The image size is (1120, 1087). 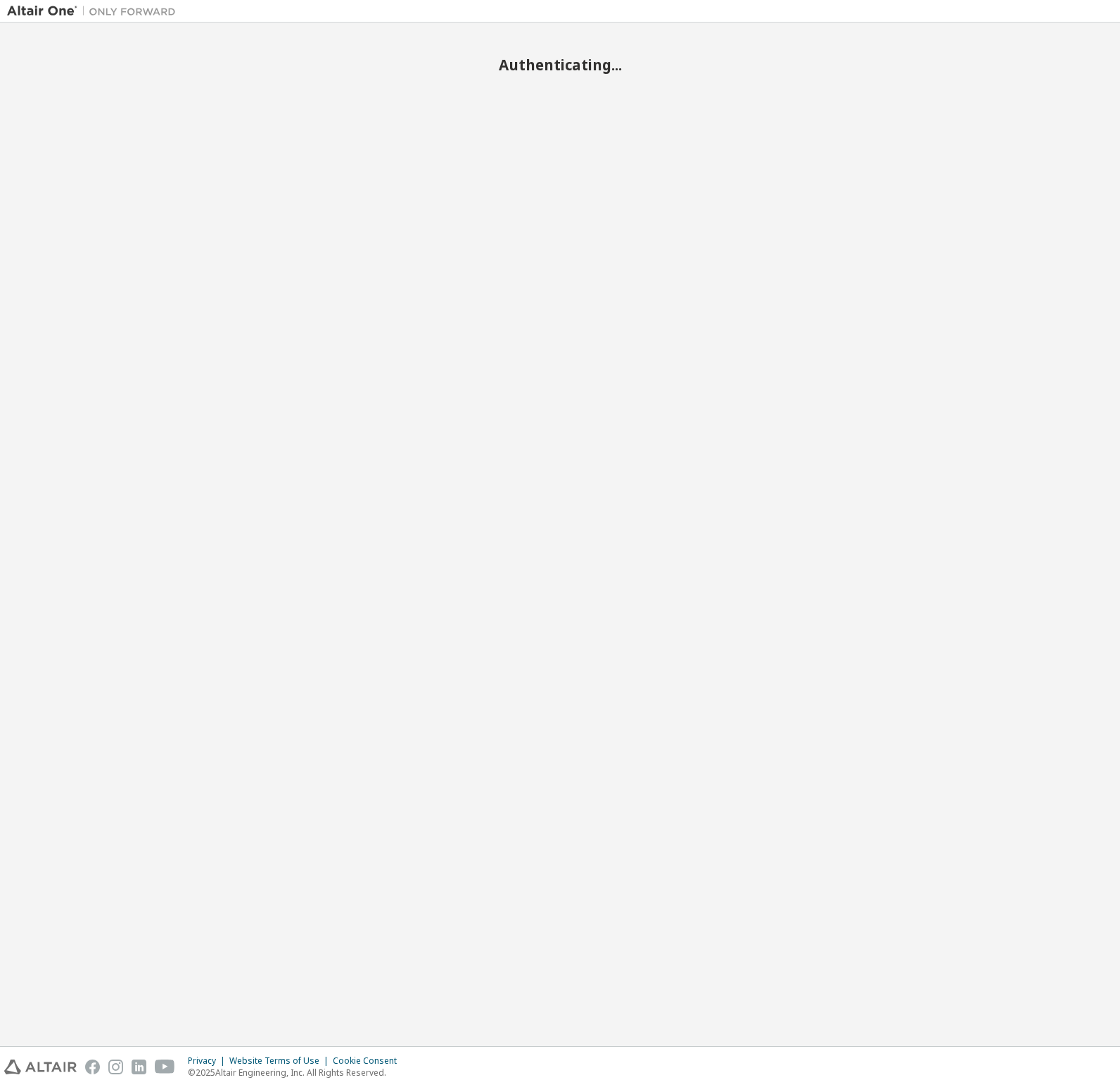 I want to click on img: facebook.svg, so click(x=93, y=1066).